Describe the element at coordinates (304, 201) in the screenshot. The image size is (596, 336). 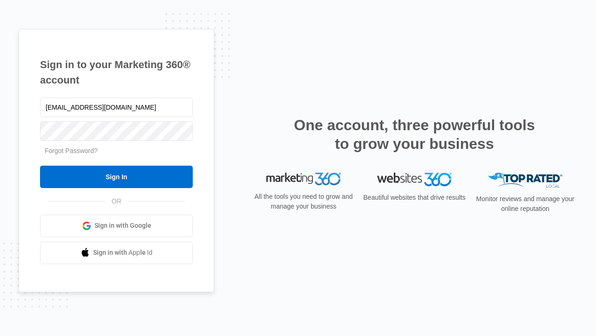
I see `p: All the tools you need to grow and manage your business` at that location.